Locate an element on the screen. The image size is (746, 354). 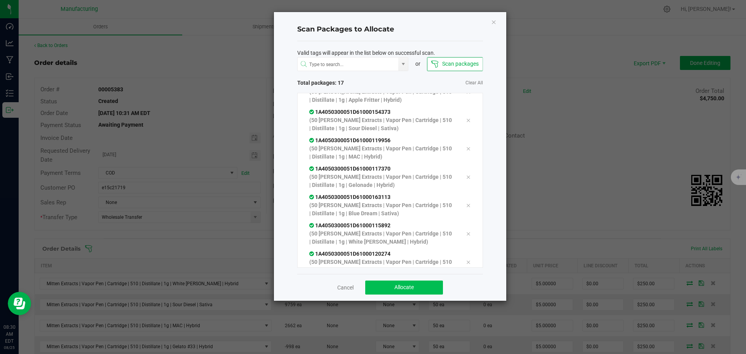
span: 1A4050300051D61000154373 is located at coordinates (350, 112).